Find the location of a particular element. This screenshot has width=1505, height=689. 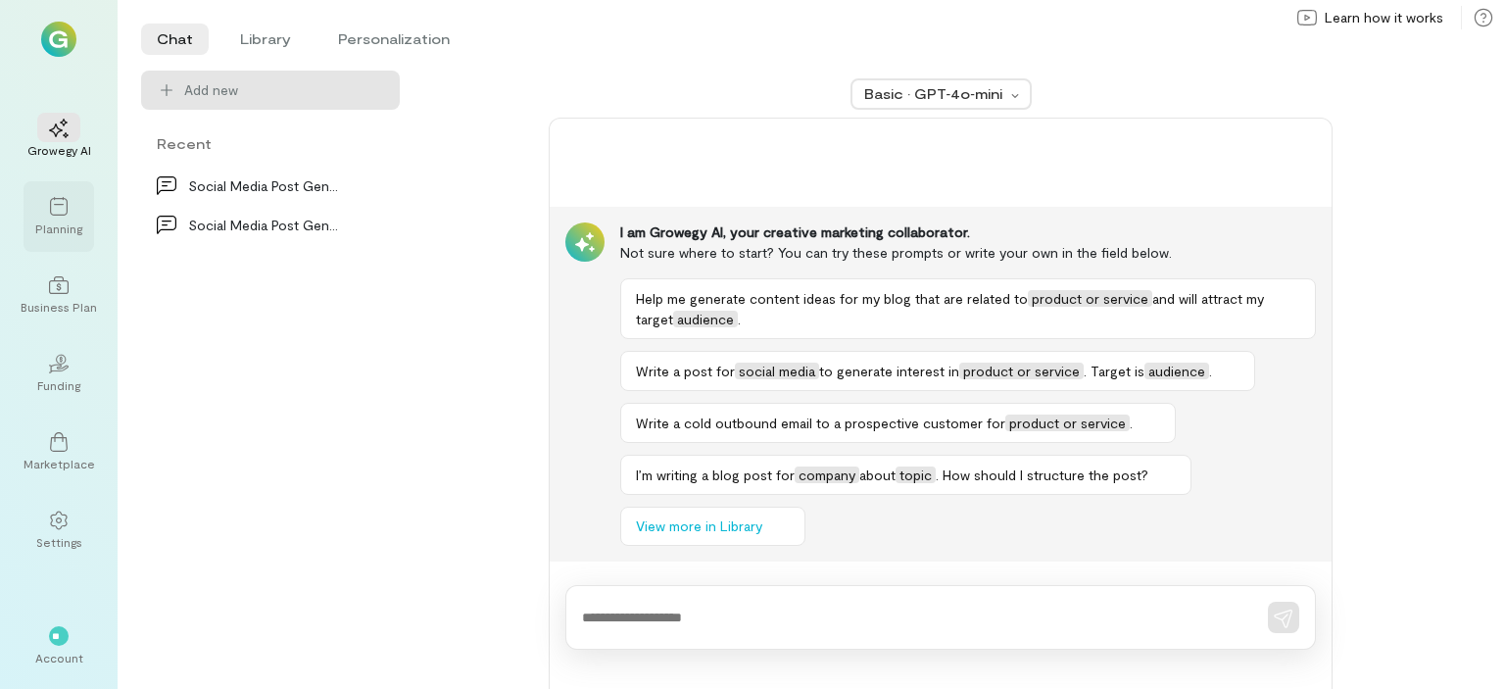

div: Business Plan is located at coordinates (59, 307).